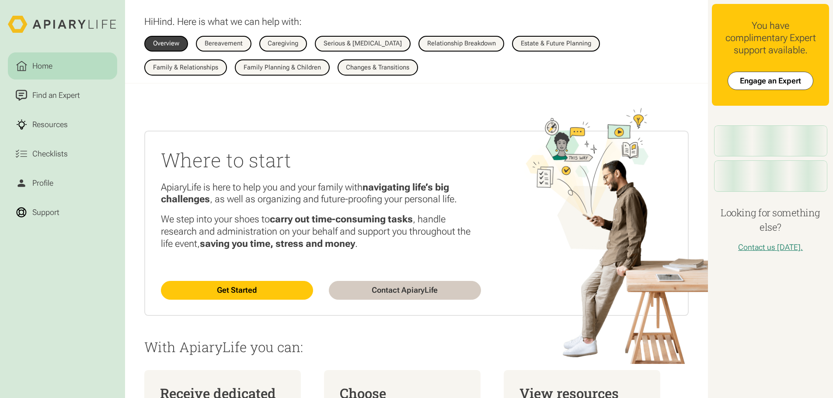  Describe the element at coordinates (461, 43) in the screenshot. I see `div: Relationship Breakdown` at that location.